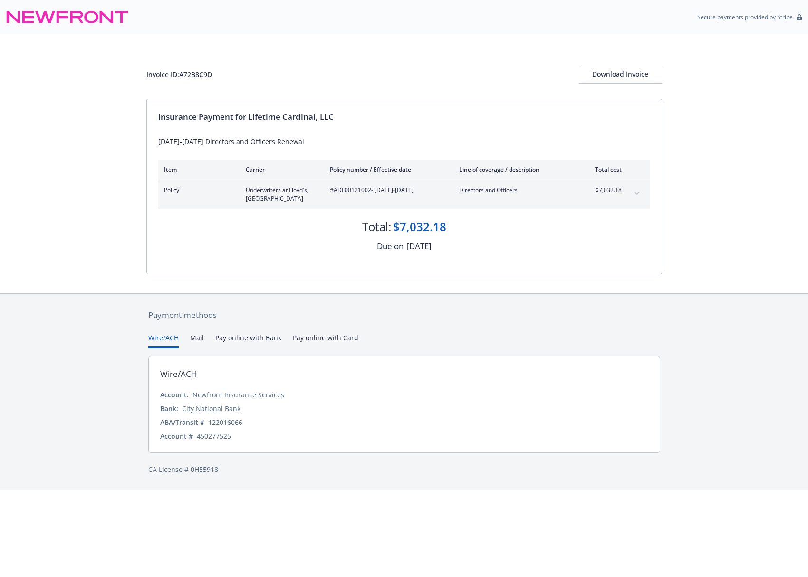 The height and width of the screenshot is (577, 808). What do you see at coordinates (325, 340) in the screenshot?
I see `button: Pay online with Card` at bounding box center [325, 340].